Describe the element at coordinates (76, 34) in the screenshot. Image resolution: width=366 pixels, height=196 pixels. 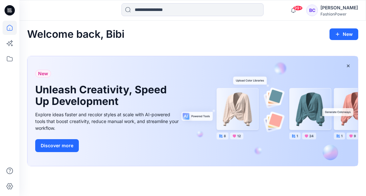
I see `h2: Welcome back, Bibi` at that location.